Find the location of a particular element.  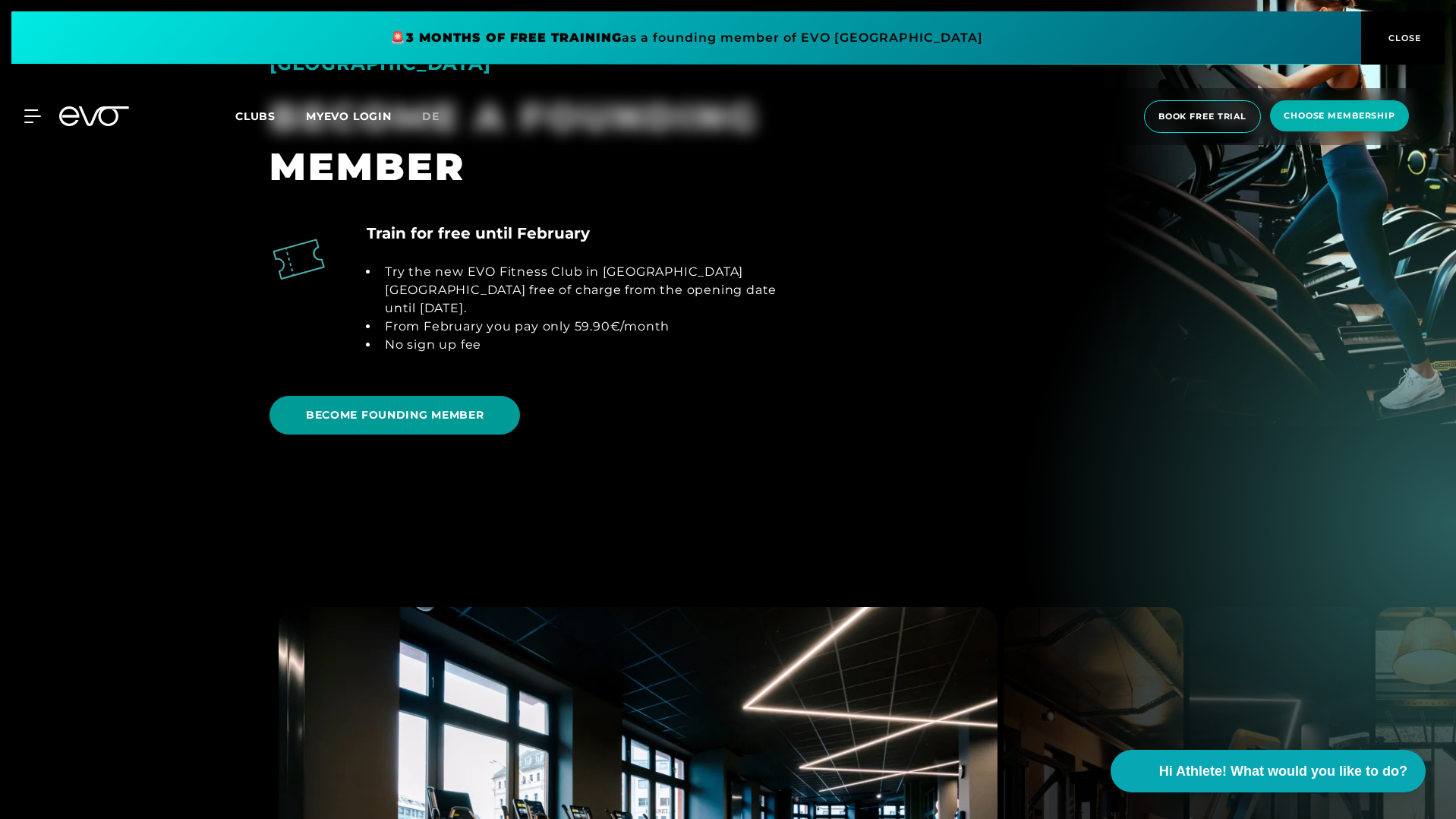

span: Clubs is located at coordinates (255, 117).